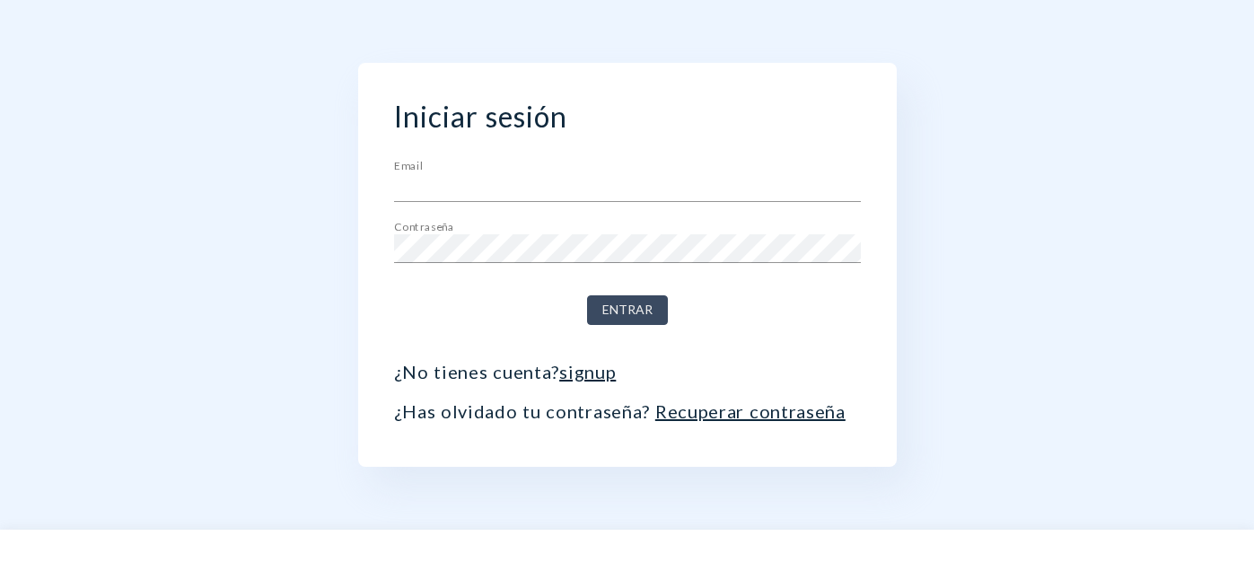 The image size is (1254, 588). I want to click on p: ¿No tienes cuenta?, so click(628, 372).